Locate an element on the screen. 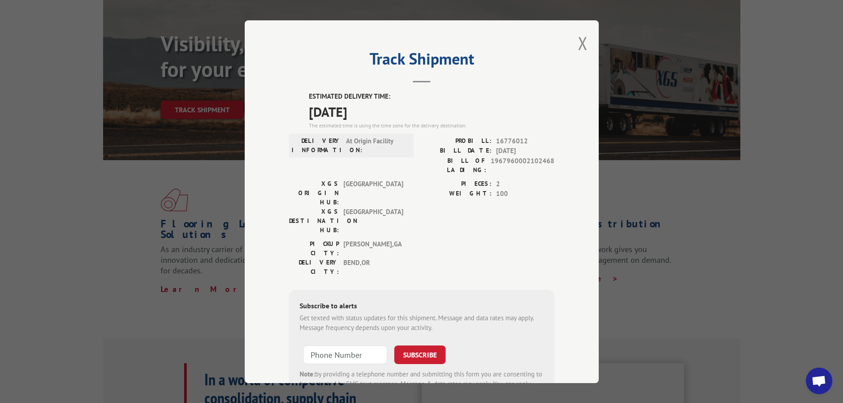  span: 100 is located at coordinates (525, 194).